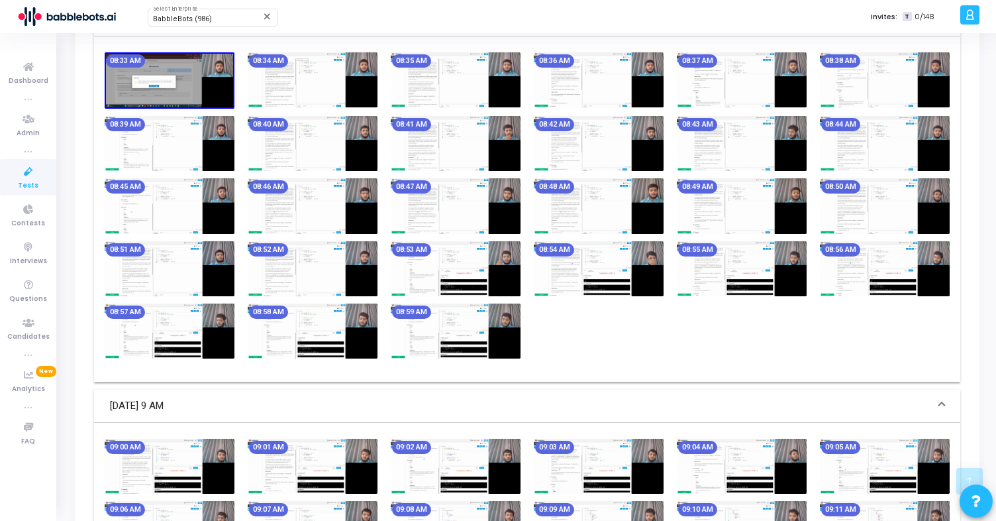 The width and height of the screenshot is (996, 521). What do you see at coordinates (554, 509) in the screenshot?
I see `mat-chip: 09:09 AM` at bounding box center [554, 509].